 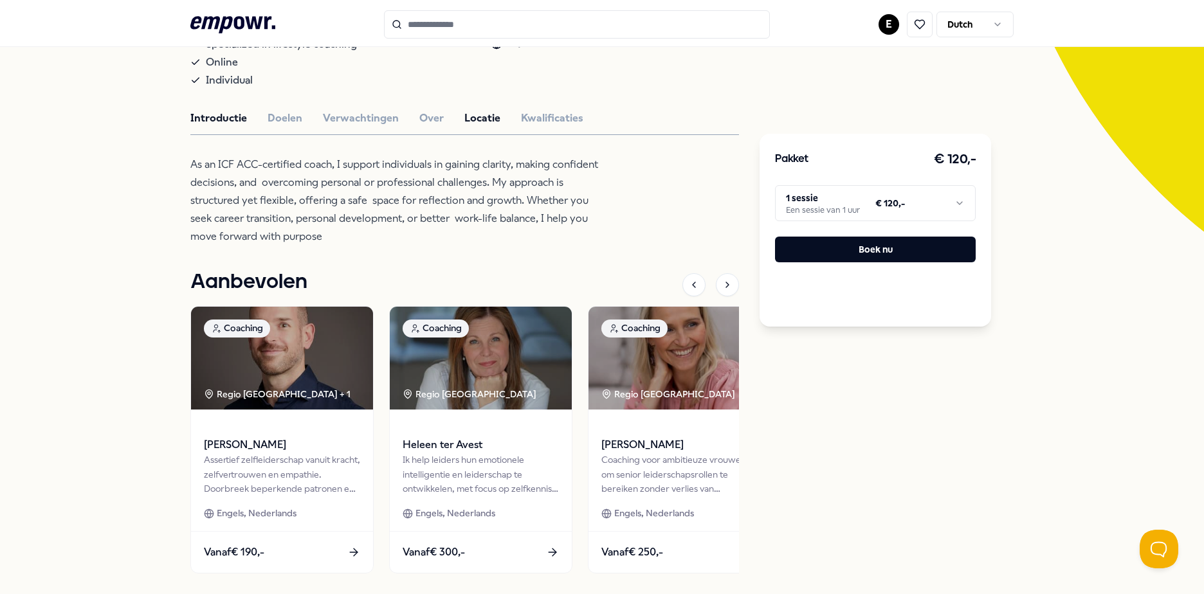 What do you see at coordinates (285, 118) in the screenshot?
I see `button: Doelen` at bounding box center [285, 118].